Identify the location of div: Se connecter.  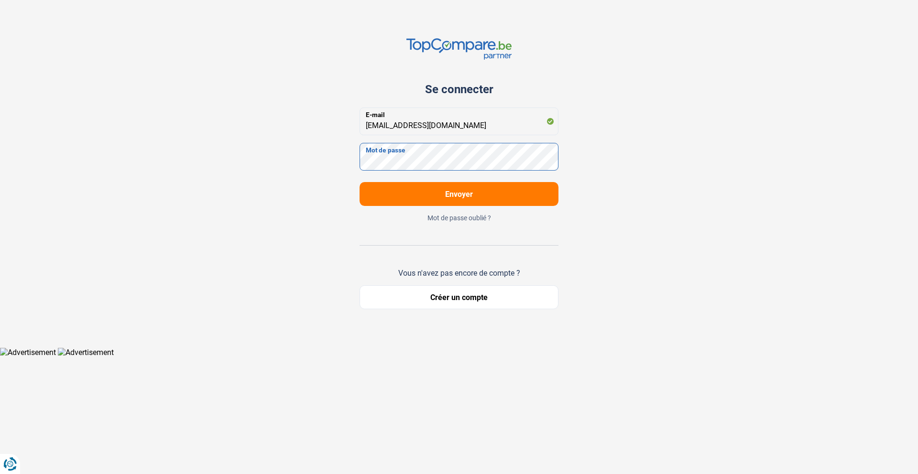
(459, 89).